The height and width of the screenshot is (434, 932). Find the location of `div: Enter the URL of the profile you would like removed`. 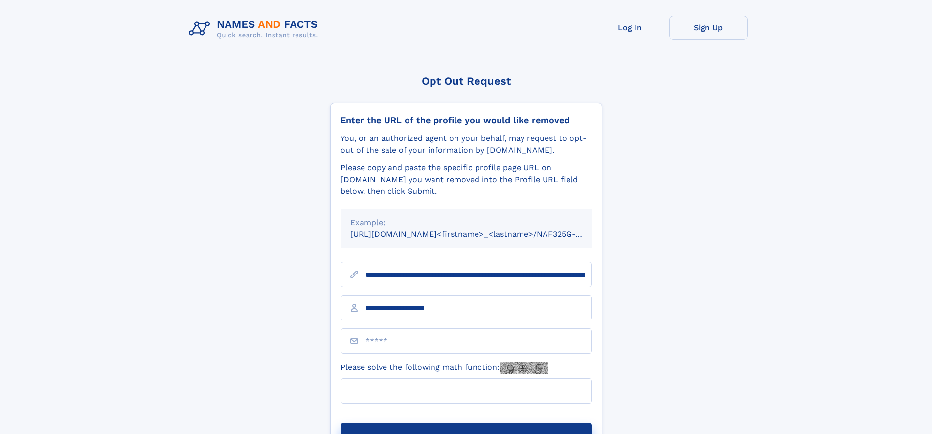

div: Enter the URL of the profile you would like removed is located at coordinates (466, 120).